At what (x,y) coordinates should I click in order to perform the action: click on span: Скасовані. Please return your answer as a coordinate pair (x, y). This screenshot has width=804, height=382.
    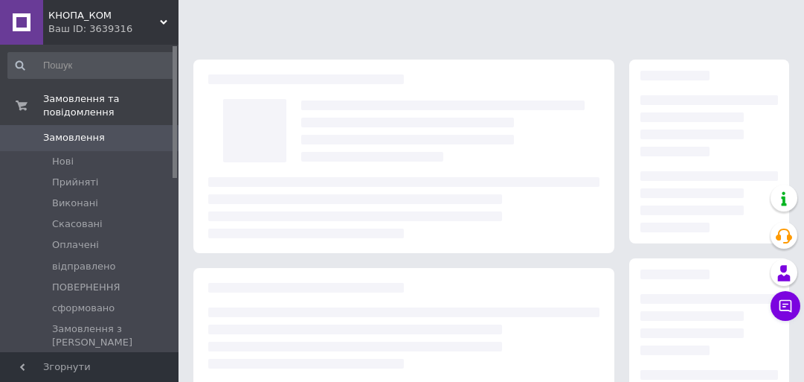
    Looking at the image, I should click on (77, 224).